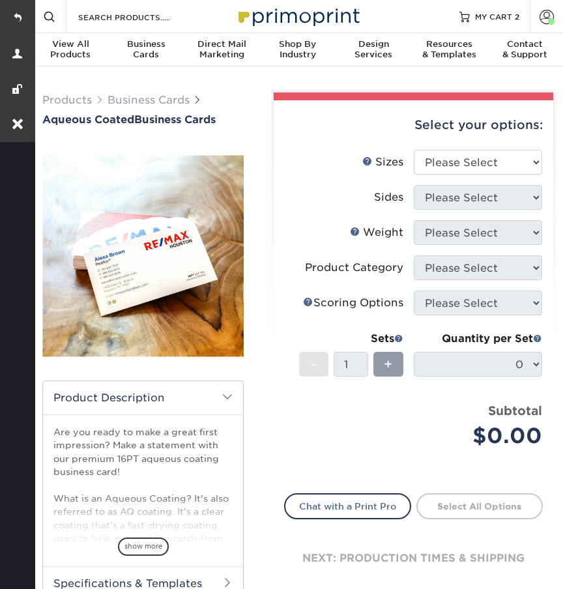  Describe the element at coordinates (525, 50) in the screenshot. I see `a: Contact& Support` at that location.